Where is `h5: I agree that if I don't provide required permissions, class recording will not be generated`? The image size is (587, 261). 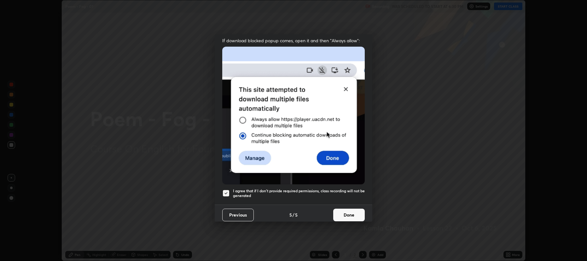
h5: I agree that if I don't provide required permissions, class recording will not be generated is located at coordinates (299, 193).